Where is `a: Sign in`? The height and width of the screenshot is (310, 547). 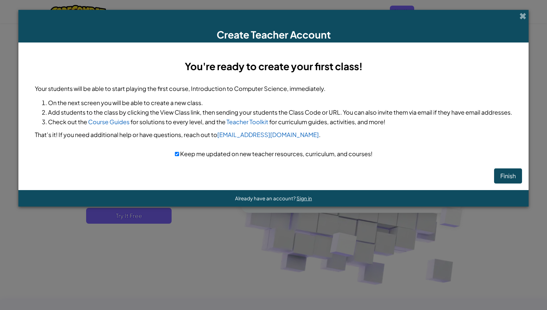 a: Sign in is located at coordinates (304, 198).